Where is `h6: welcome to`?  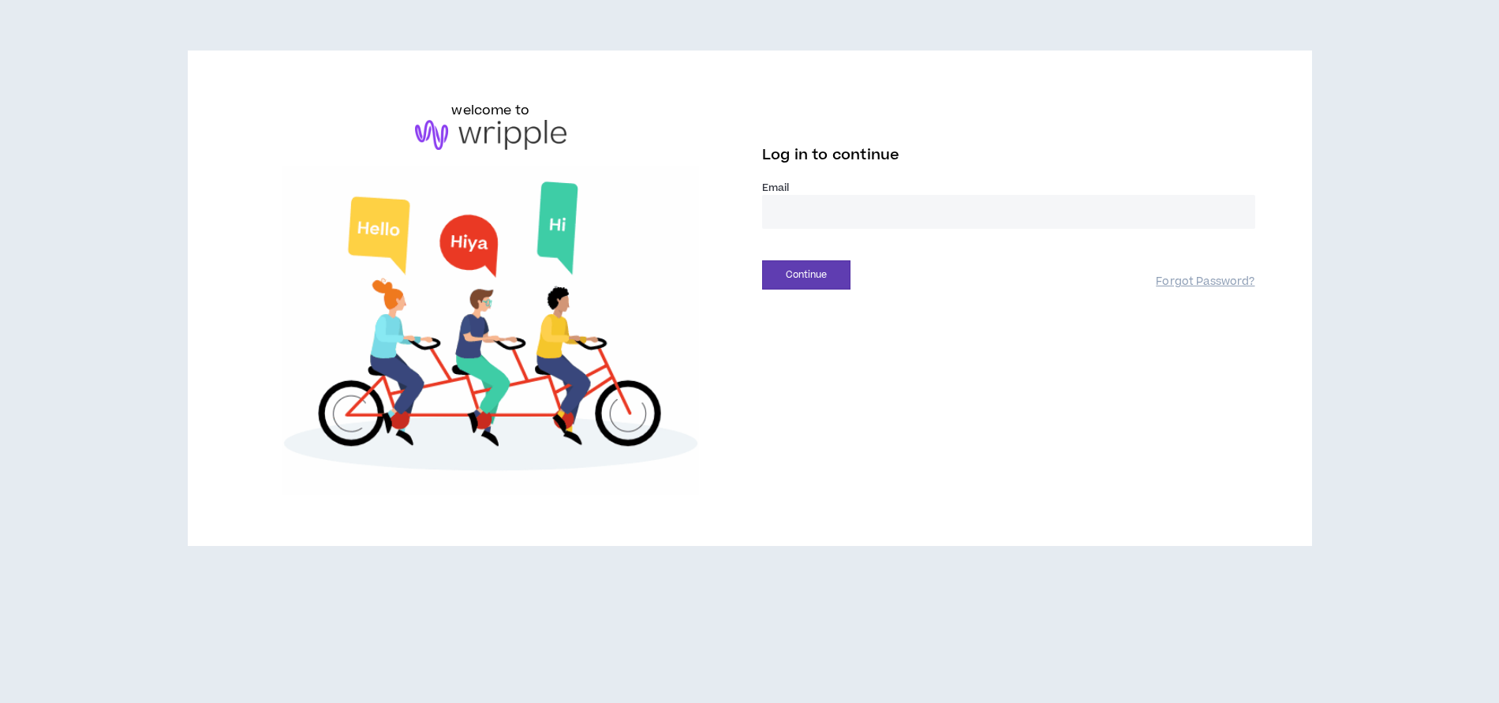 h6: welcome to is located at coordinates (490, 110).